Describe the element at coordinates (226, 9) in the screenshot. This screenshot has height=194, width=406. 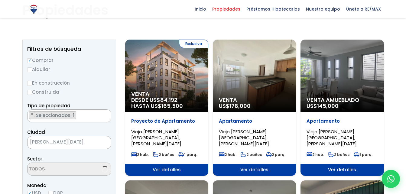
I see `span: Propiedades` at that location.